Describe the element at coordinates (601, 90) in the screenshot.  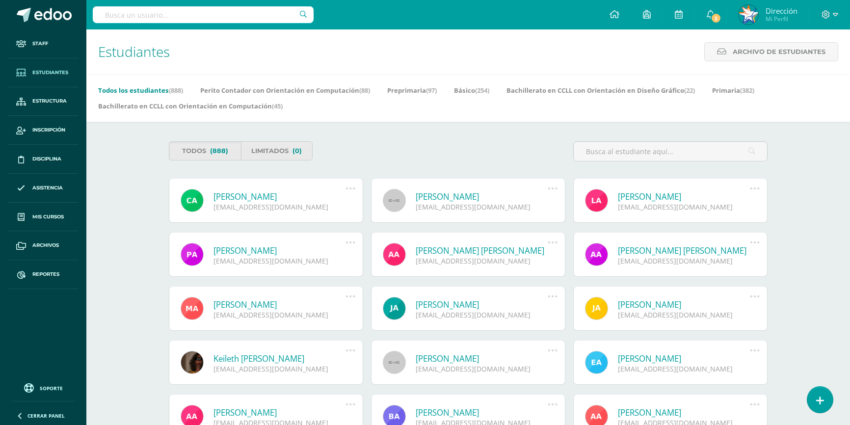
I see `a: Bachillerato en CCLL con Orientación en Diseño Gráfico(22)` at that location.